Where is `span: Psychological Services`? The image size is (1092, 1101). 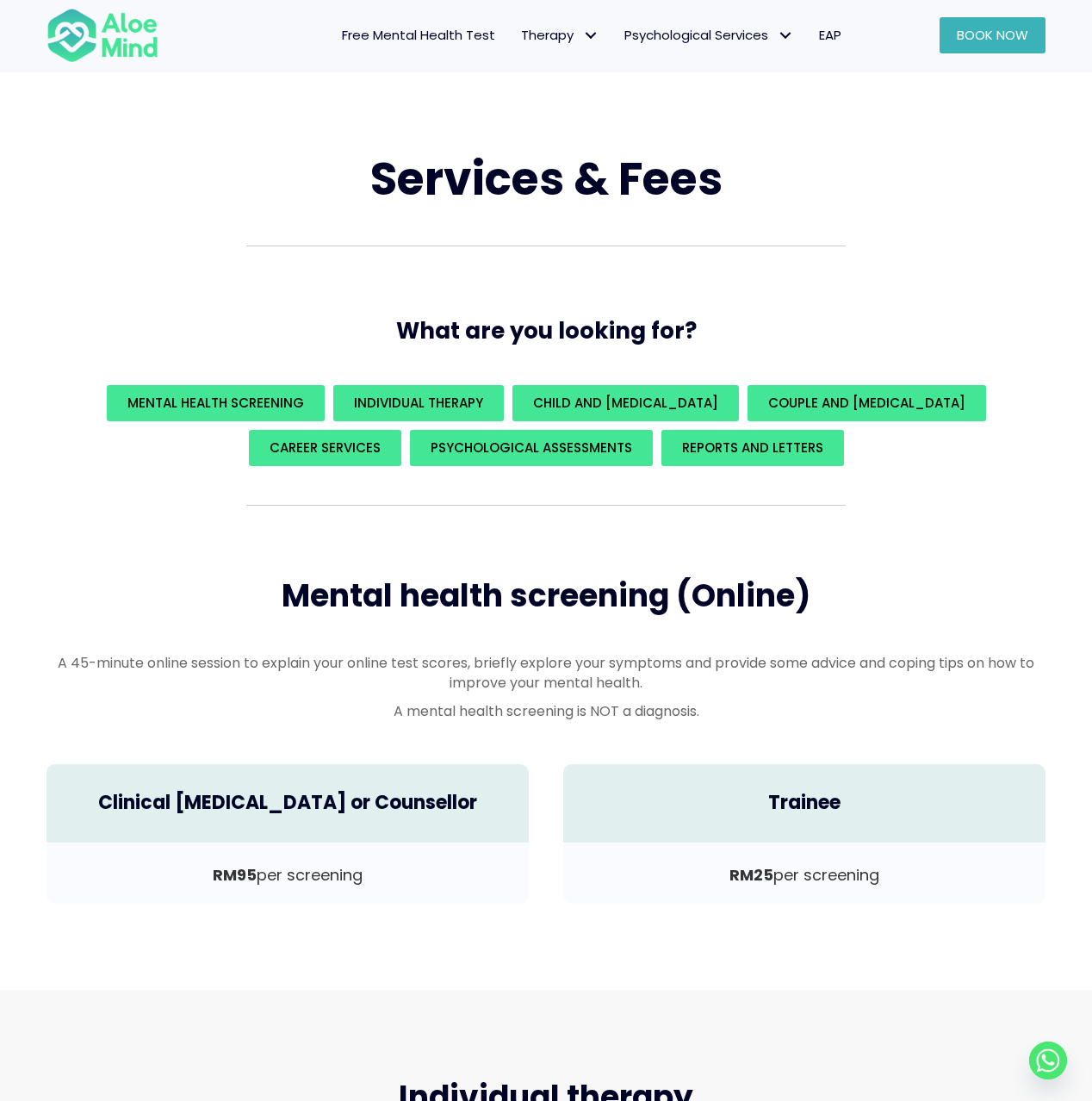
span: Psychological Services is located at coordinates (709, 35).